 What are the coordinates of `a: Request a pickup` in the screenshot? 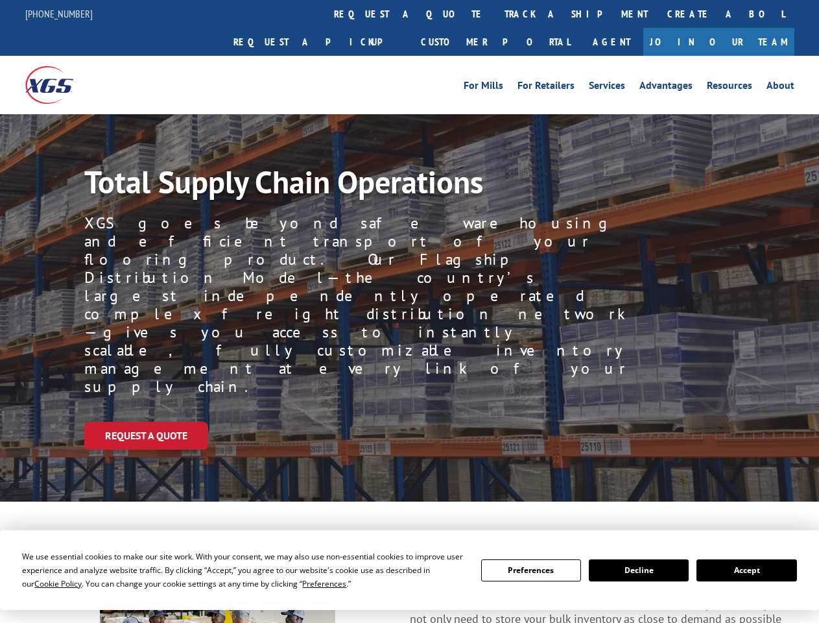 It's located at (317, 42).